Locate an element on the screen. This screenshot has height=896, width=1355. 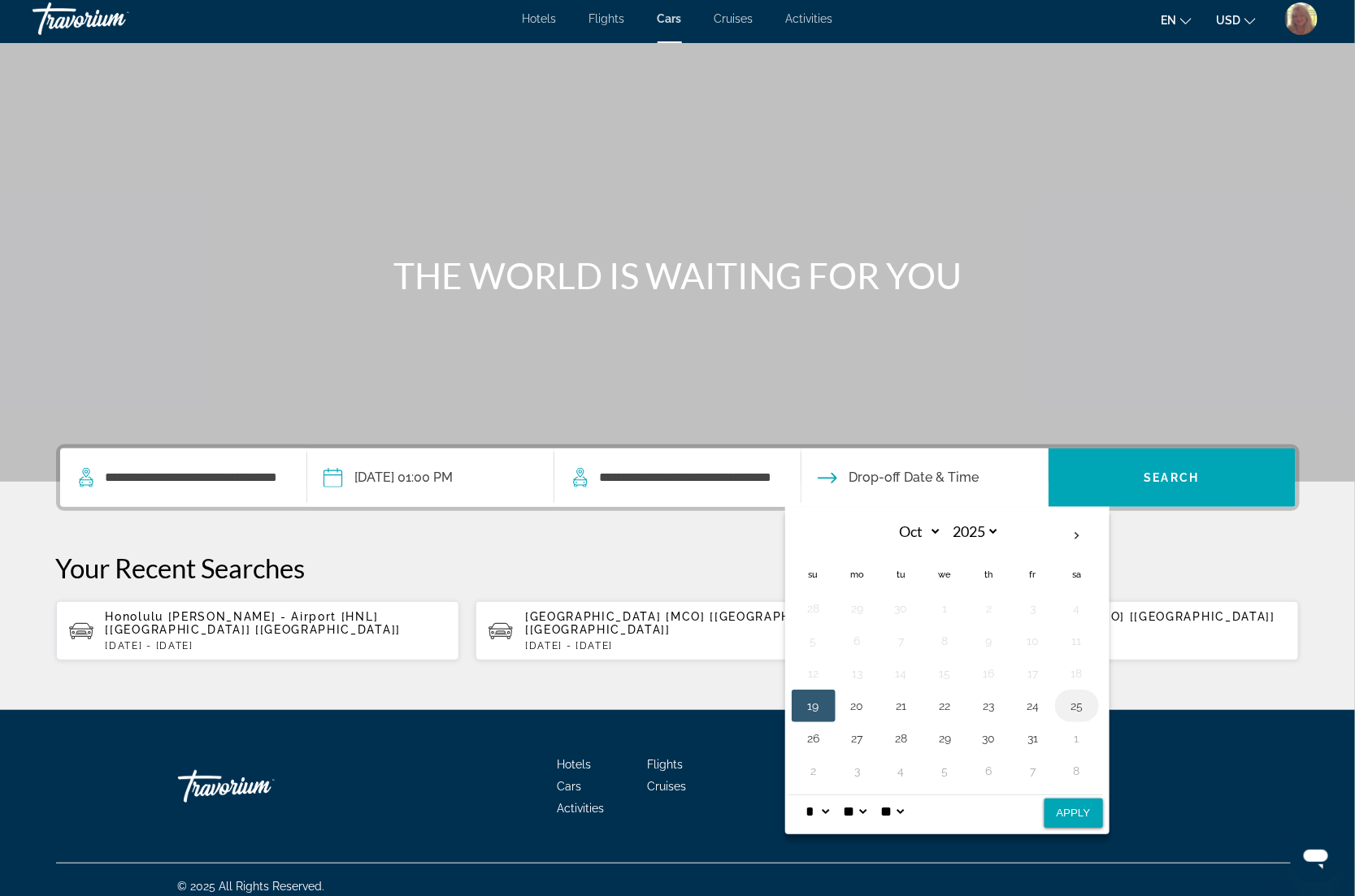
div: Search widget is located at coordinates (678, 477).